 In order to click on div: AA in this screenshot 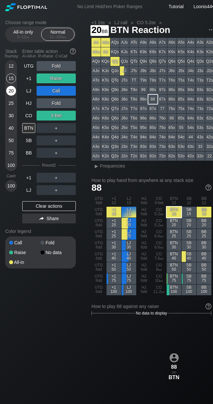, I will do `click(96, 42)`.